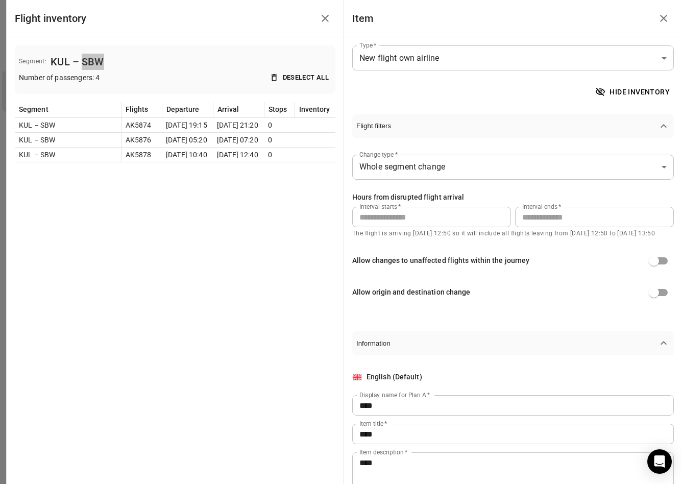  What do you see at coordinates (513, 126) in the screenshot?
I see `button: Flight filters` at bounding box center [513, 126].